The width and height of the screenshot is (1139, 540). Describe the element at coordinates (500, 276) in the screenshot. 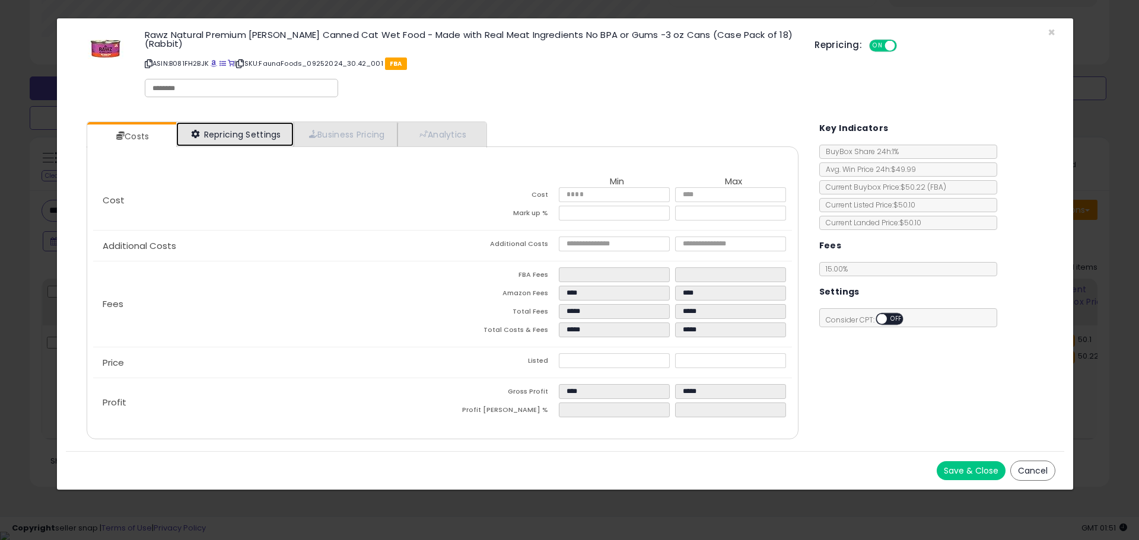

I see `td: FBA Fees` at that location.